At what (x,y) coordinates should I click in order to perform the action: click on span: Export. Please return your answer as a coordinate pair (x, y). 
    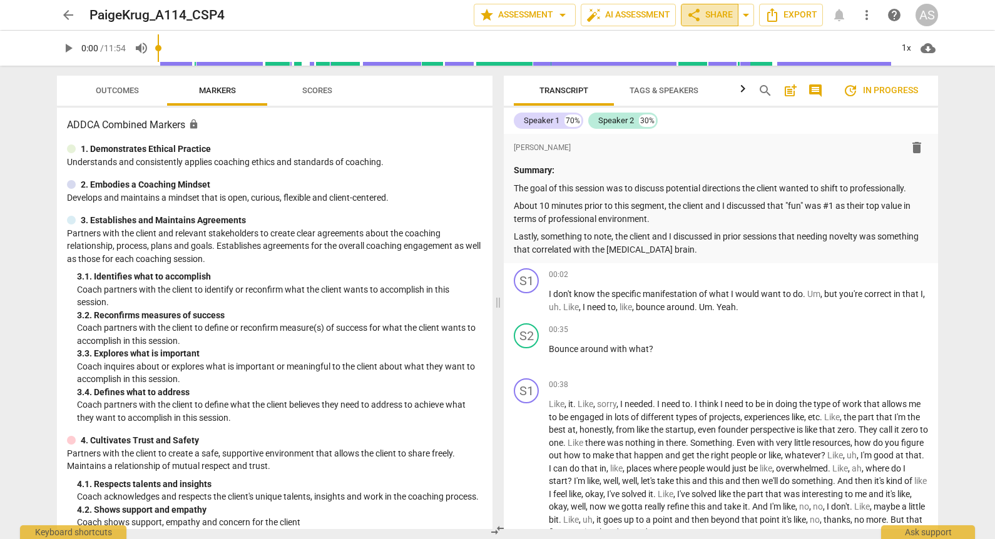
    Looking at the image, I should click on (791, 15).